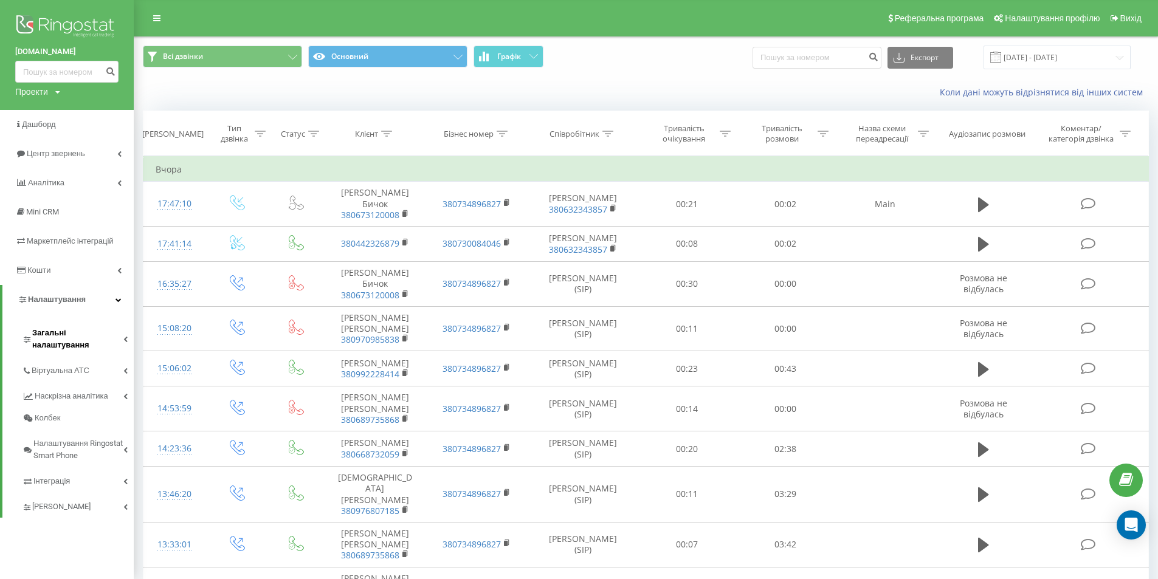 The image size is (1158, 579). Describe the element at coordinates (78, 337) in the screenshot. I see `a: Загальні налаштування` at that location.